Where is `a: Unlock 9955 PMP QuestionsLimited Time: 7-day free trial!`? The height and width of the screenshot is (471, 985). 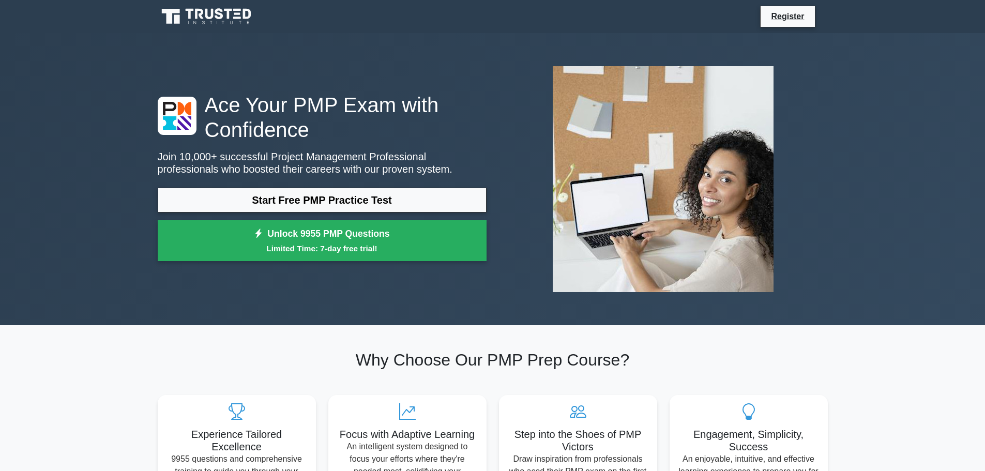
a: Unlock 9955 PMP QuestionsLimited Time: 7-day free trial! is located at coordinates (322, 241).